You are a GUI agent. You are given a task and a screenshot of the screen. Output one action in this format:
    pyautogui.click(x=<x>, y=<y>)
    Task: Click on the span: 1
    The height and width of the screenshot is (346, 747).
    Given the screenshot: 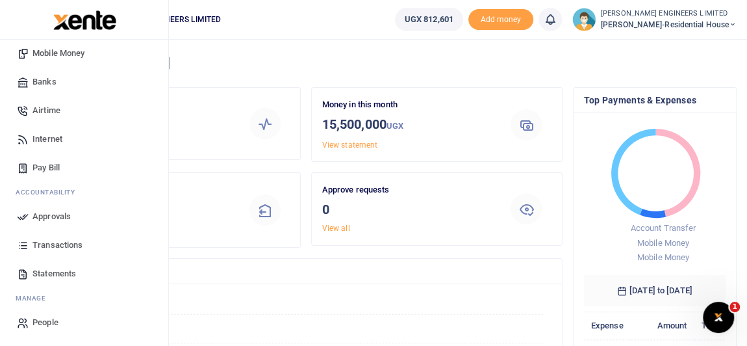 What is the action you would take?
    pyautogui.click(x=735, y=307)
    